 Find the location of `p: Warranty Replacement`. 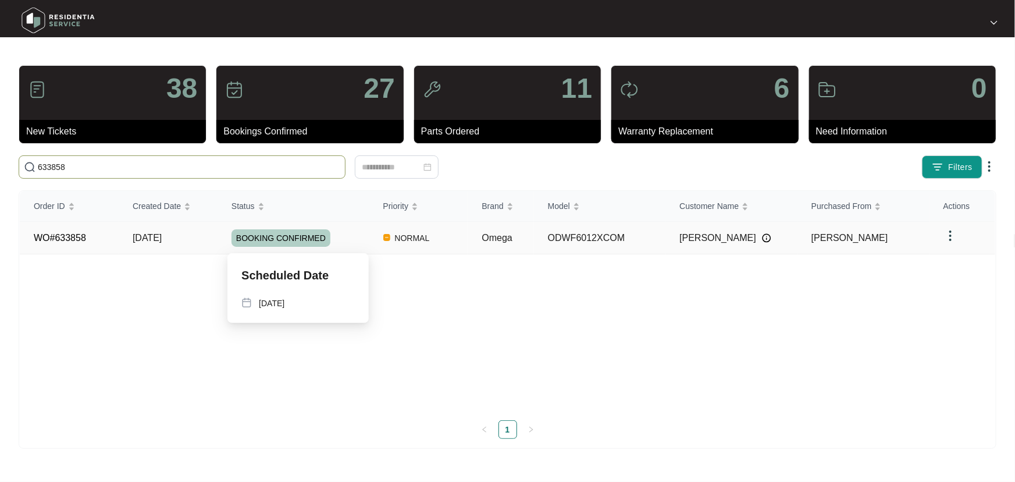

p: Warranty Replacement is located at coordinates (708, 131).